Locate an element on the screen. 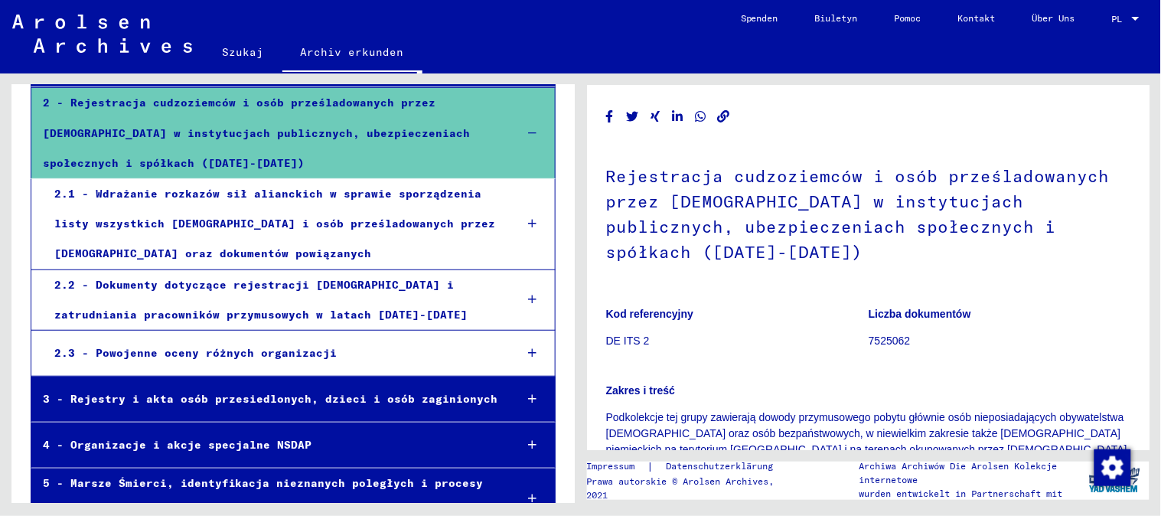 The width and height of the screenshot is (1161, 516). a: Szukaj is located at coordinates (243, 52).